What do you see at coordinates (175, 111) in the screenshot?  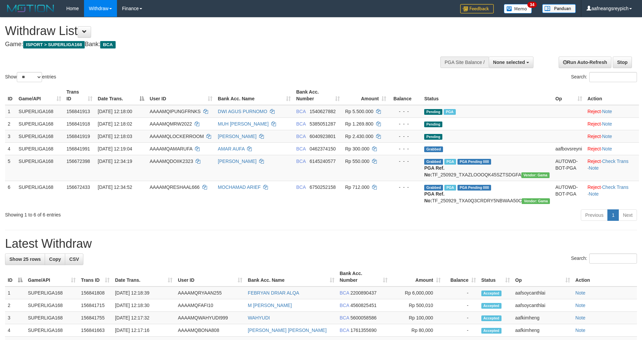 I see `span: AAAAMQIPUNGFRNKS` at bounding box center [175, 111].